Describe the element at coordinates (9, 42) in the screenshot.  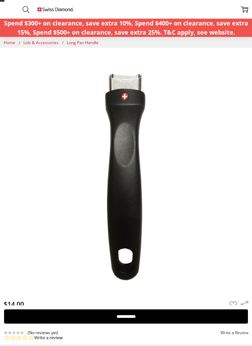
I see `span: Home` at that location.